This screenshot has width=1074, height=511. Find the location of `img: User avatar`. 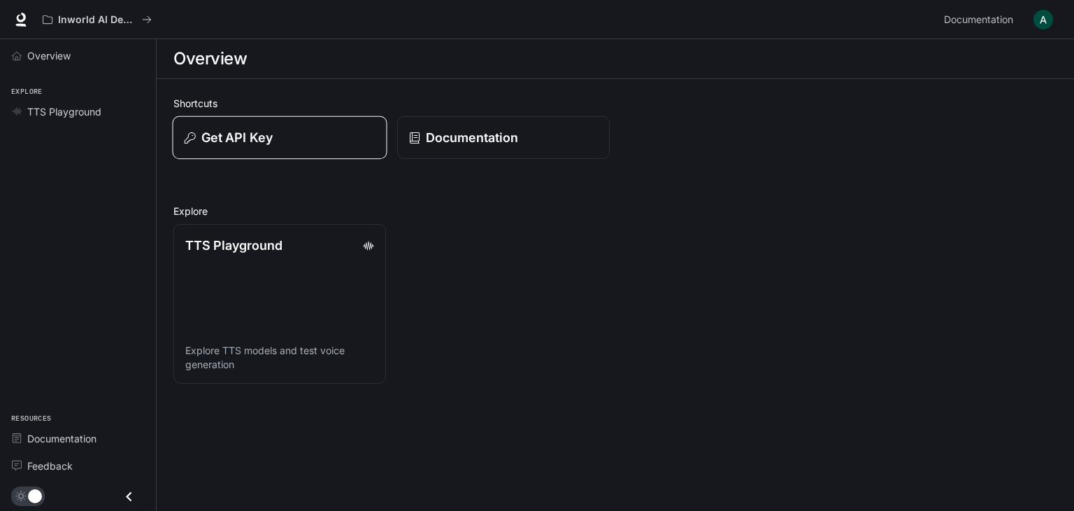

img: User avatar is located at coordinates (1044, 20).